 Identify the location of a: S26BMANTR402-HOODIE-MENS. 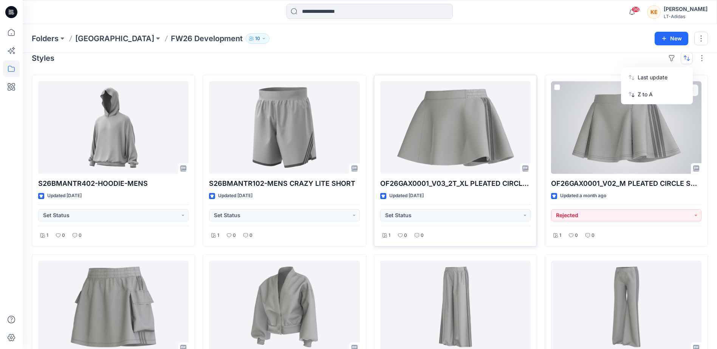
(113, 127).